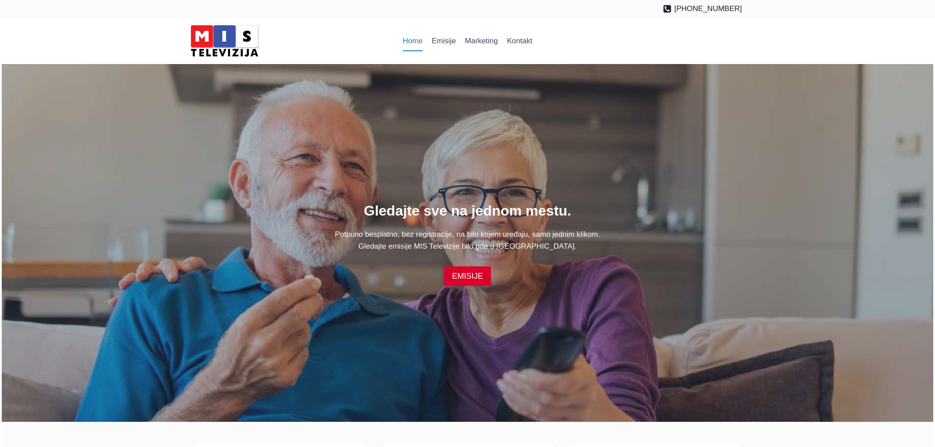  Describe the element at coordinates (468, 240) in the screenshot. I see `p: Potpuno besplatno, bez registracije, na bilo kojem uređaju, samo jednim klikom. Gledajte emisije ...` at that location.